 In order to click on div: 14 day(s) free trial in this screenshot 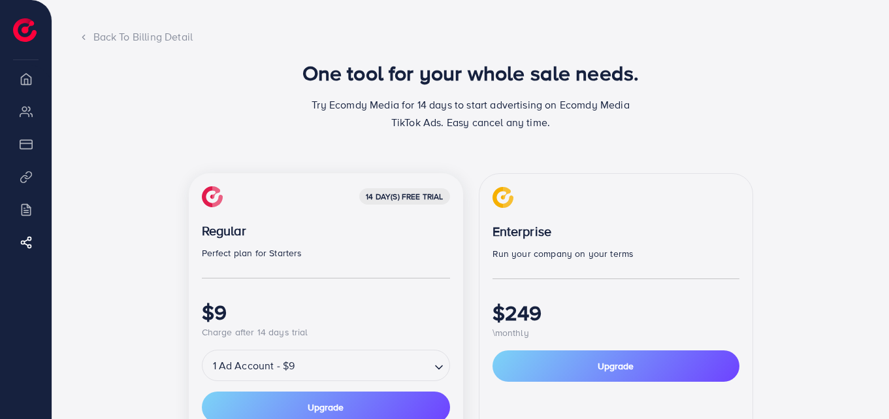, I will do `click(404, 196)`.